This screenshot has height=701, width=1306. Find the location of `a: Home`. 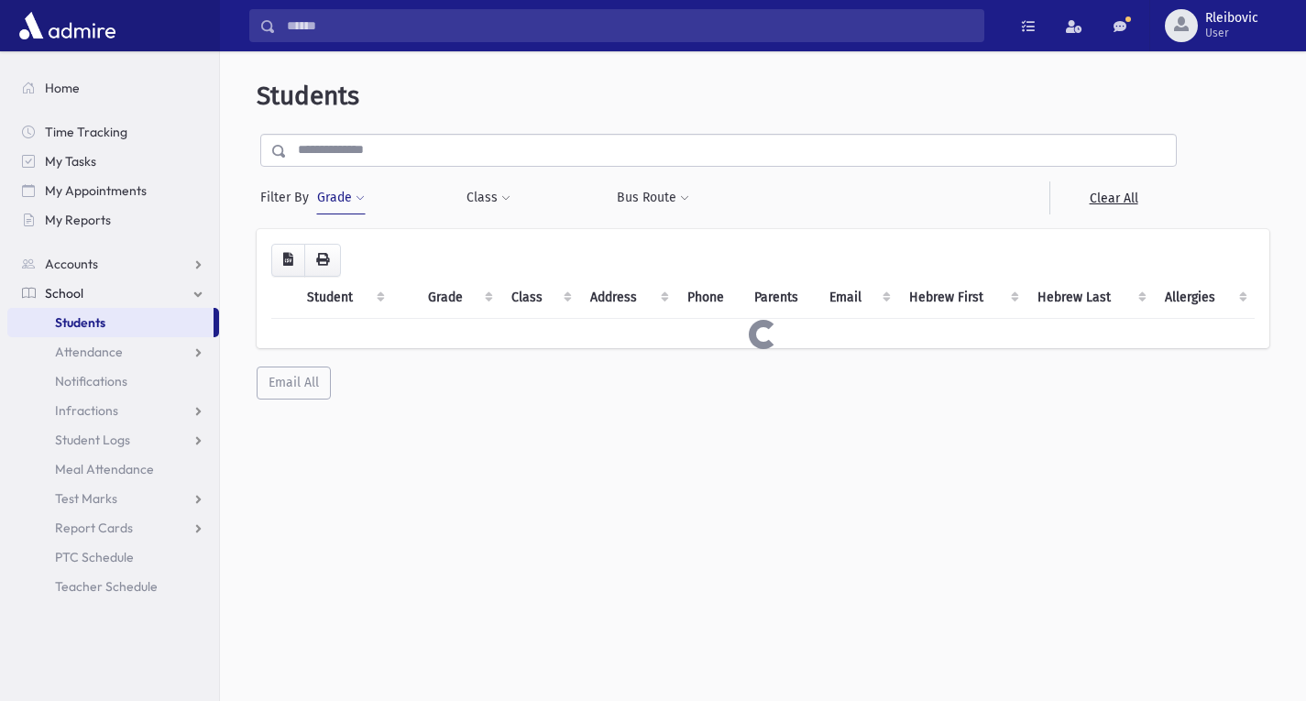

a: Home is located at coordinates (113, 88).